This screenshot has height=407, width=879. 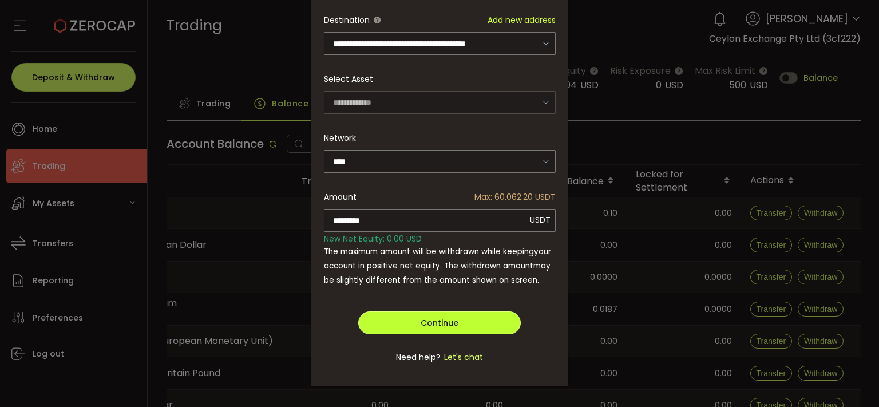 I want to click on span: your account in positive net equity. The withdrawn amount, so click(x=437, y=259).